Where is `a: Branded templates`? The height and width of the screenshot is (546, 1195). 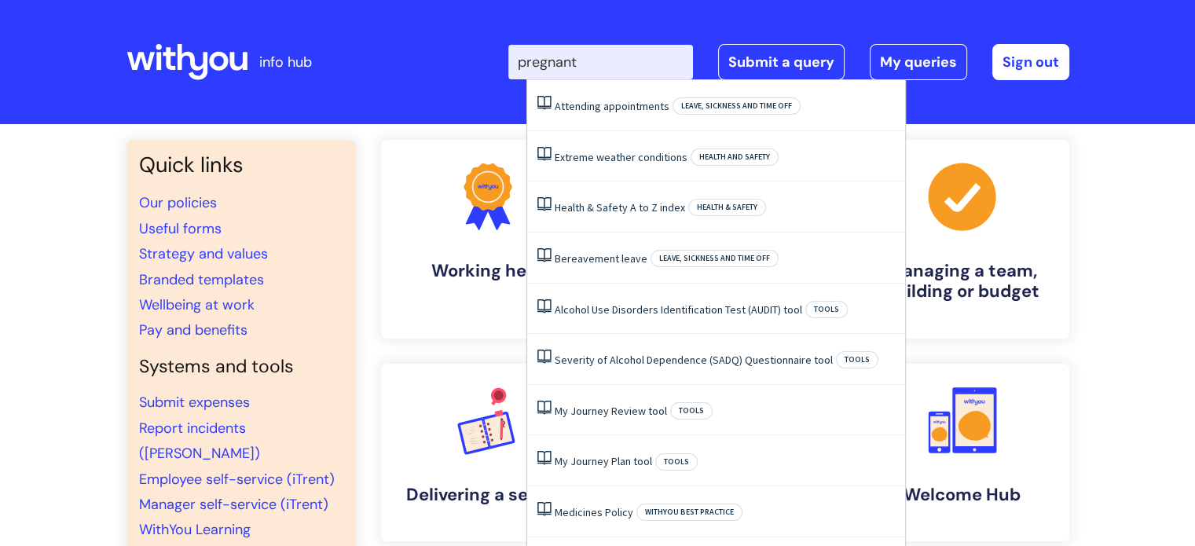 a: Branded templates is located at coordinates (201, 280).